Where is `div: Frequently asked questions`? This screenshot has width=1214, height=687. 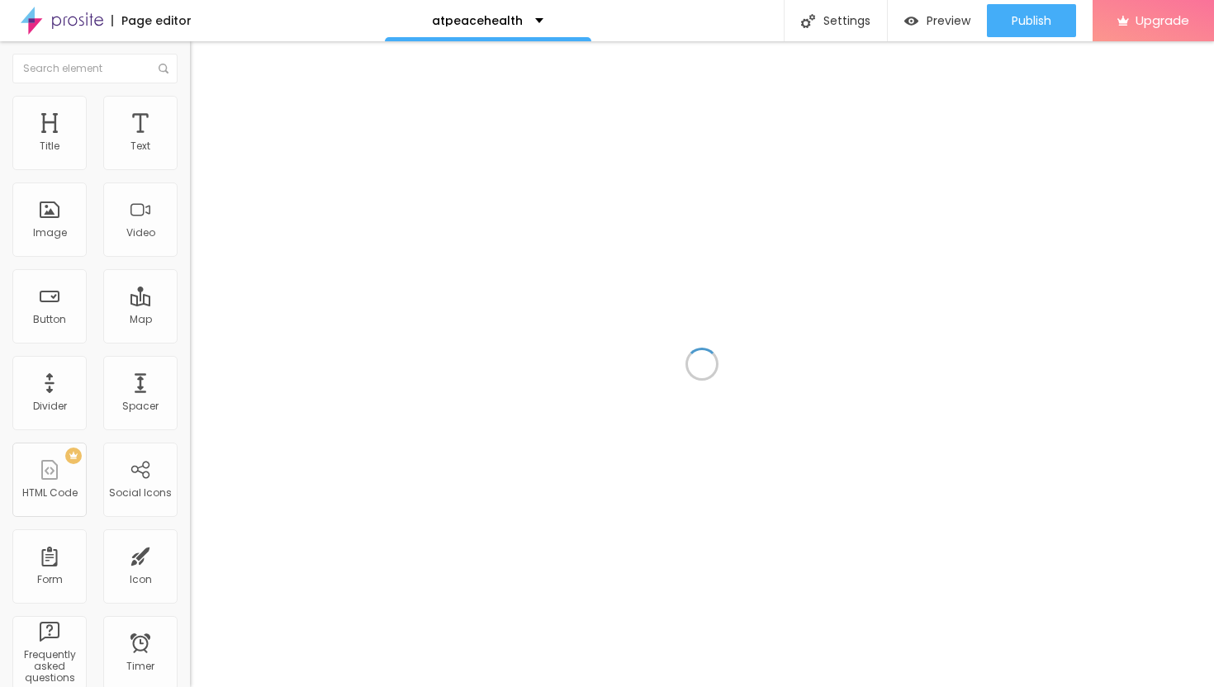
div: Frequently asked questions is located at coordinates (49, 666).